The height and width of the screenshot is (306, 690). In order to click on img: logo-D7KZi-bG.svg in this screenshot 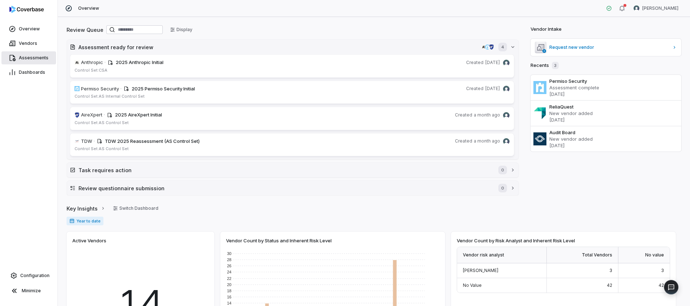, I will do `click(26, 9)`.